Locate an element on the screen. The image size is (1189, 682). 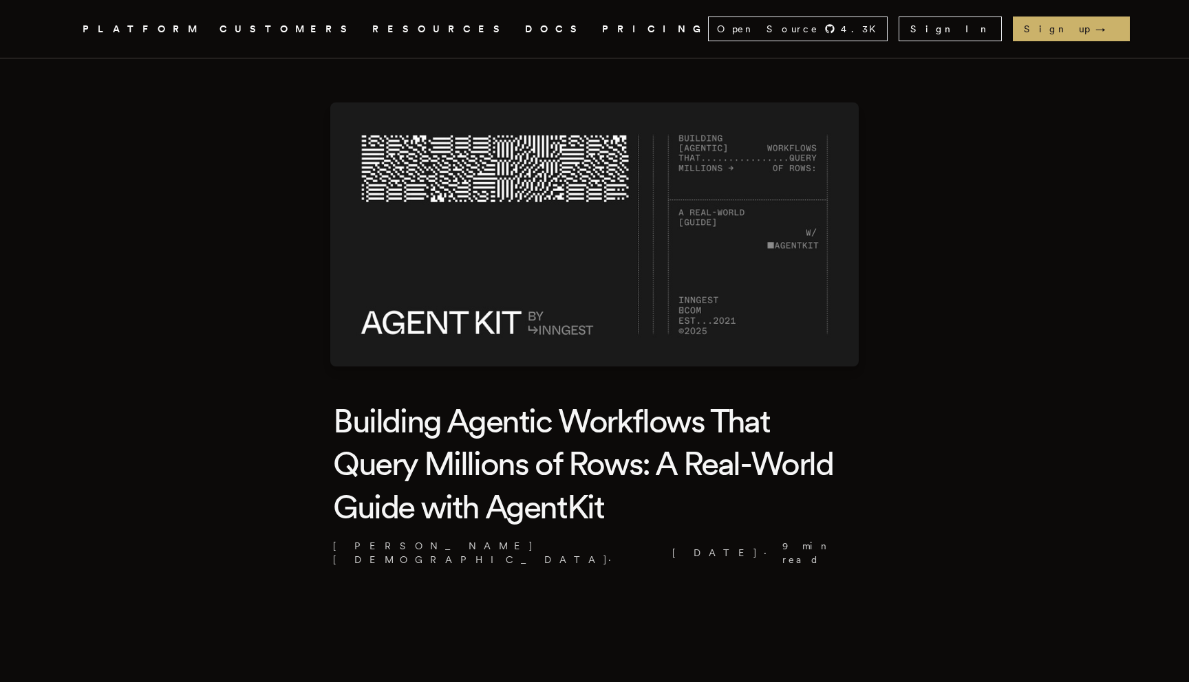
a: PRICING is located at coordinates (655, 29).